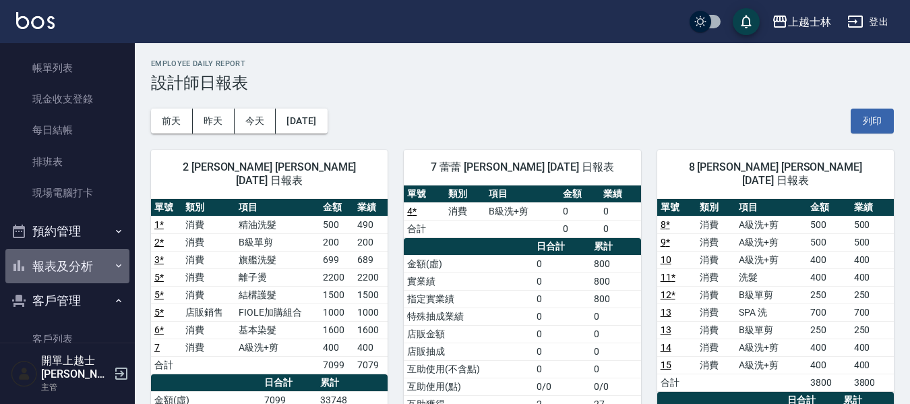 Image resolution: width=910 pixels, height=404 pixels. What do you see at coordinates (746, 22) in the screenshot?
I see `button: save` at bounding box center [746, 22].